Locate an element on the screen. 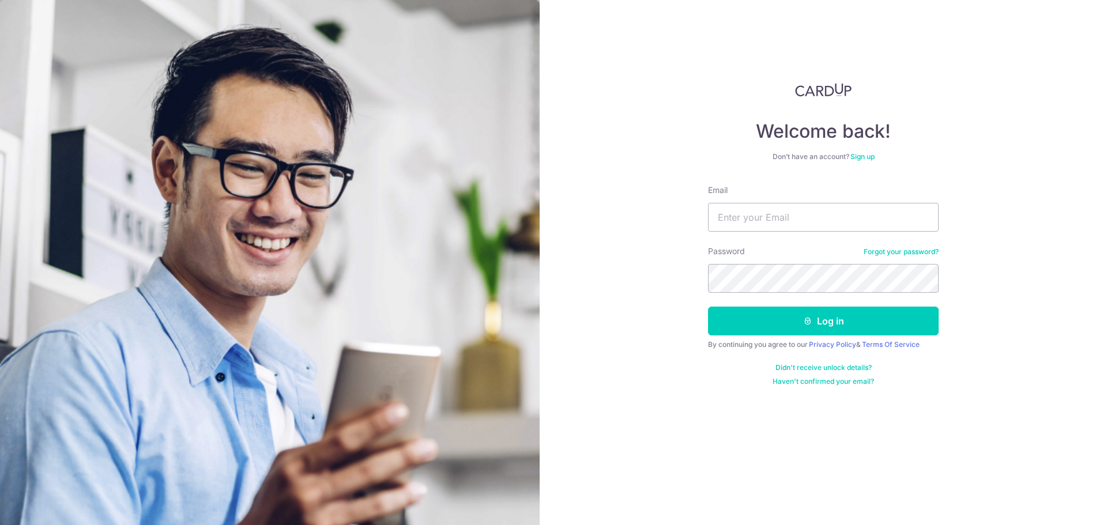  a: Haven't confirmed your email? is located at coordinates (823, 382).